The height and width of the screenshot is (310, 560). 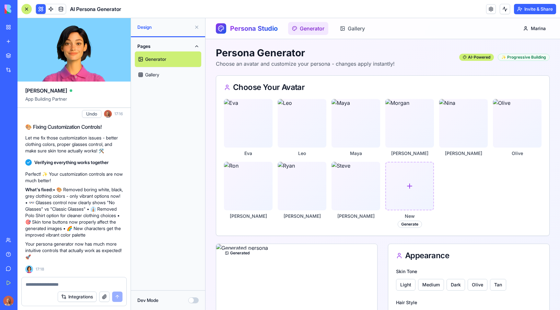 I want to click on img: Leo, so click(x=97, y=105).